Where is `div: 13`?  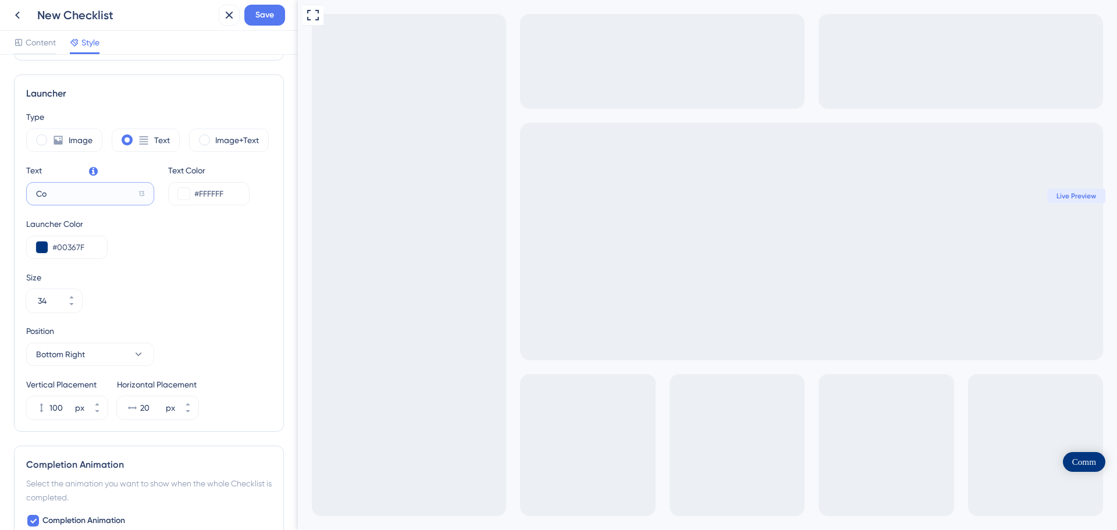 div: 13 is located at coordinates (141, 194).